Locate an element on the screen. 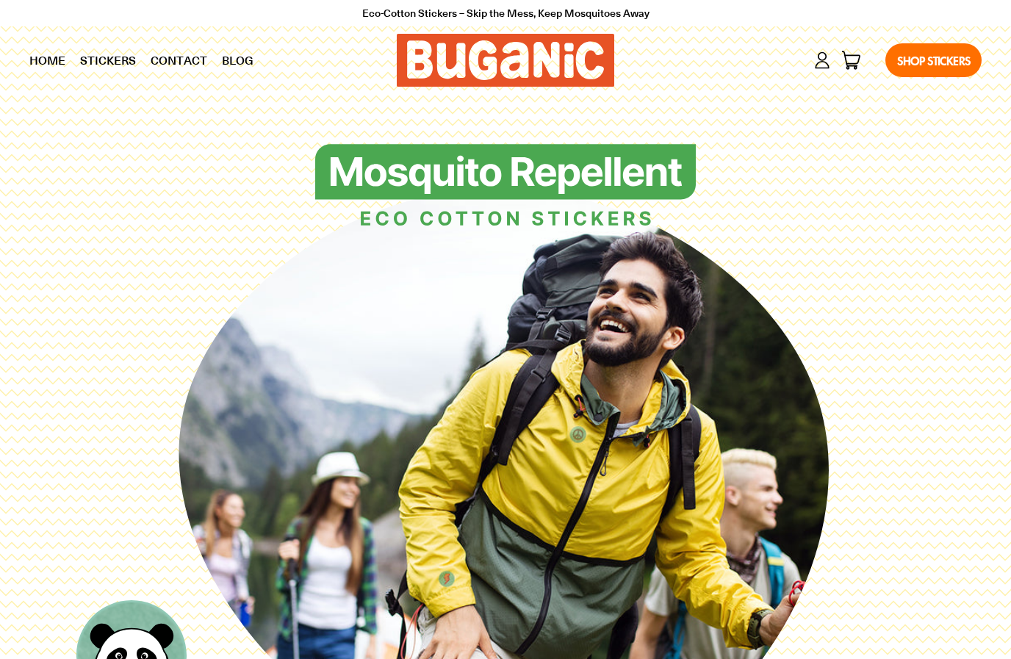 The image size is (1011, 659). a: Blog is located at coordinates (237, 60).